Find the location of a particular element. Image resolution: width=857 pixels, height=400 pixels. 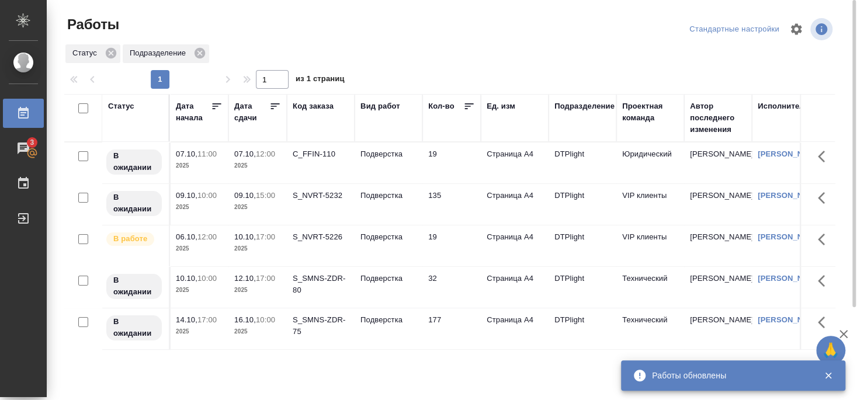

div: S_SMNS-ZDR-80 is located at coordinates (321, 284).